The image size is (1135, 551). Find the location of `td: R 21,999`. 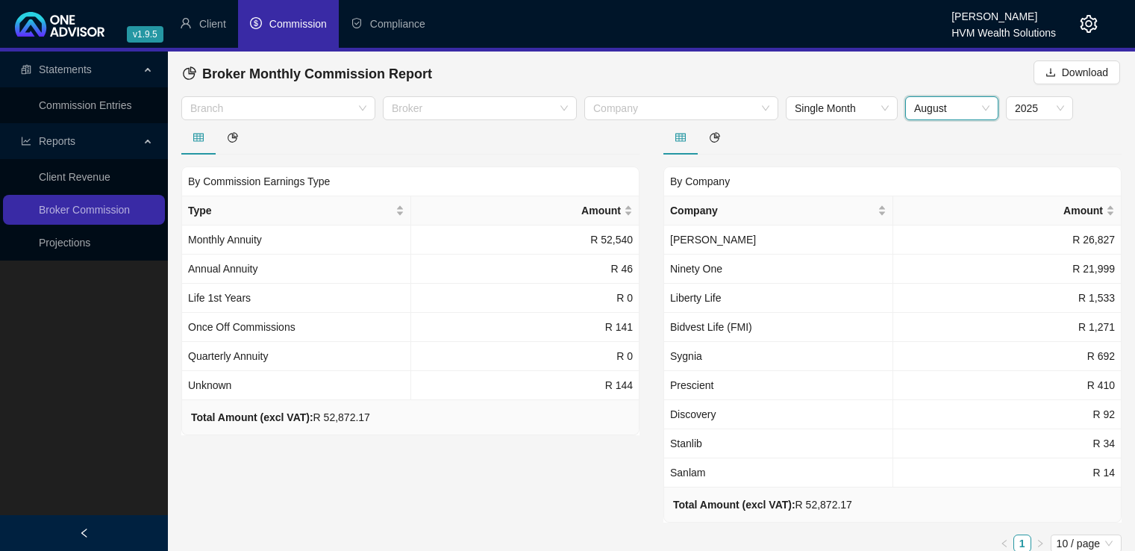

td: R 21,999 is located at coordinates (1007, 269).